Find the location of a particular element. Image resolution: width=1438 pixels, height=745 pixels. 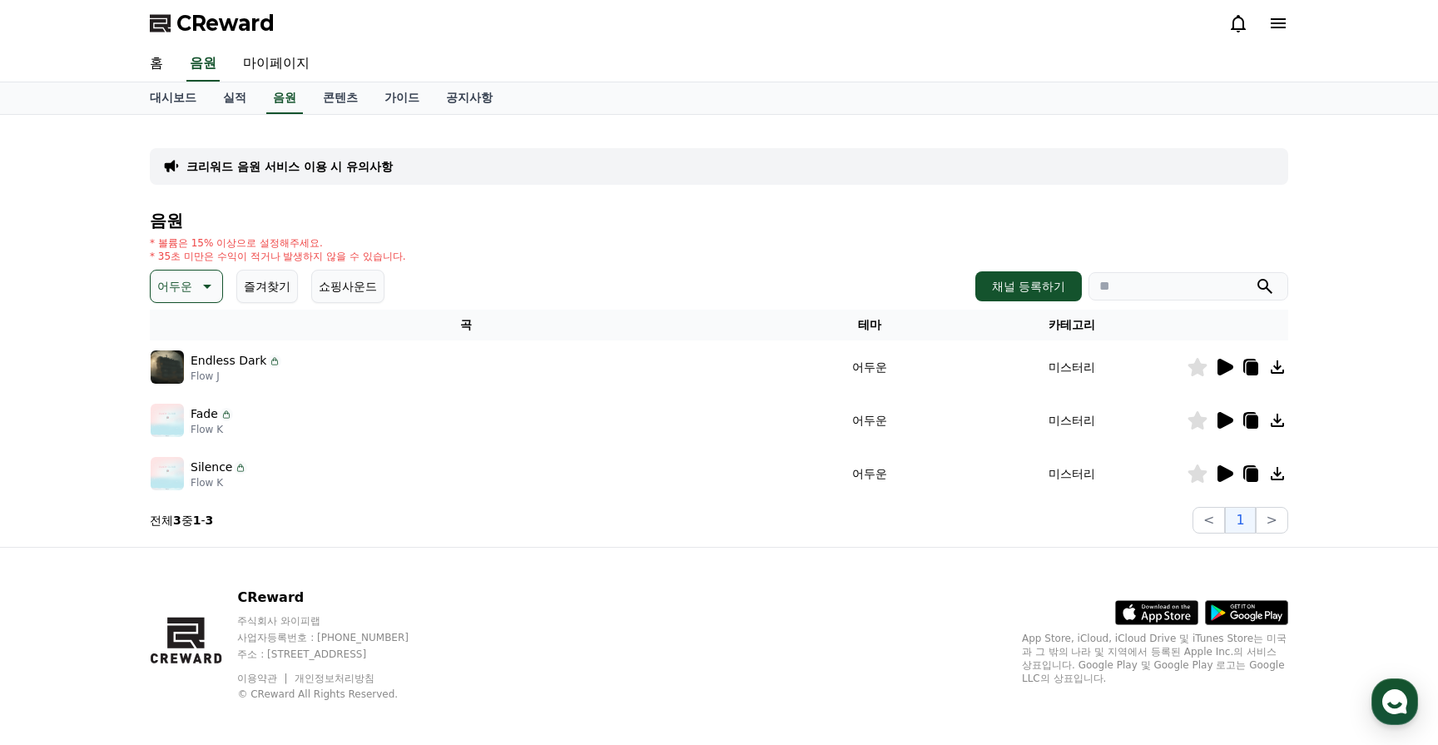

a: 채널 등록하기 is located at coordinates (1029, 286).